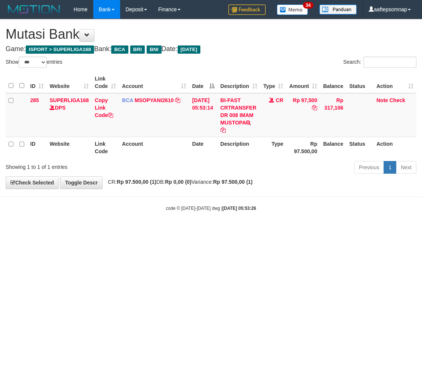  Describe the element at coordinates (390, 168) in the screenshot. I see `a: 1` at that location.